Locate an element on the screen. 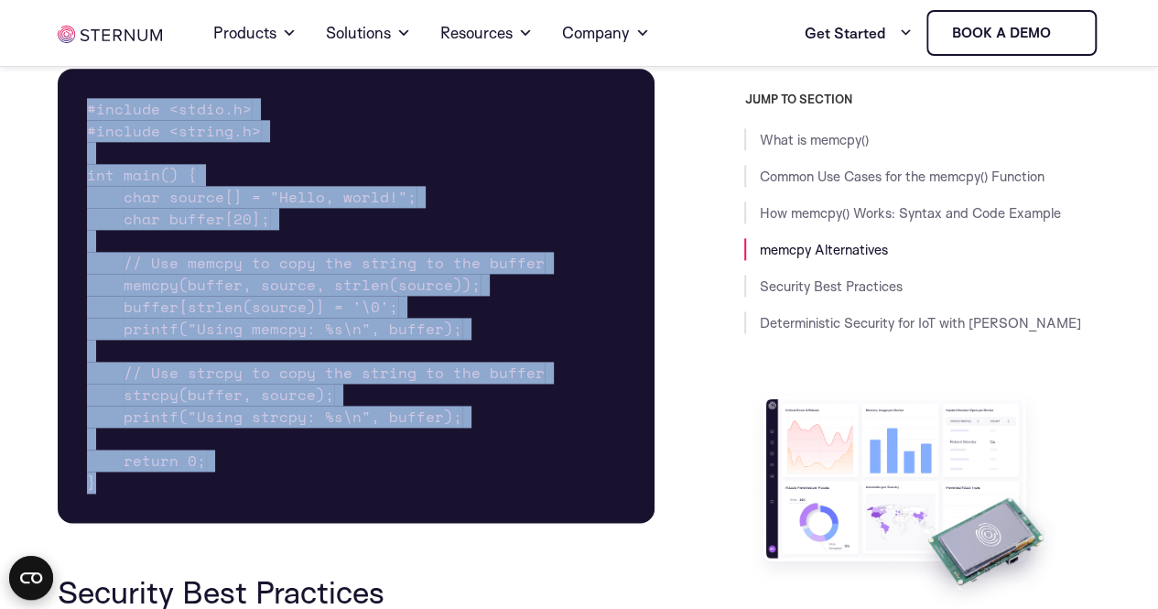 The height and width of the screenshot is (609, 1158). button: Open CMP widget is located at coordinates (31, 578).